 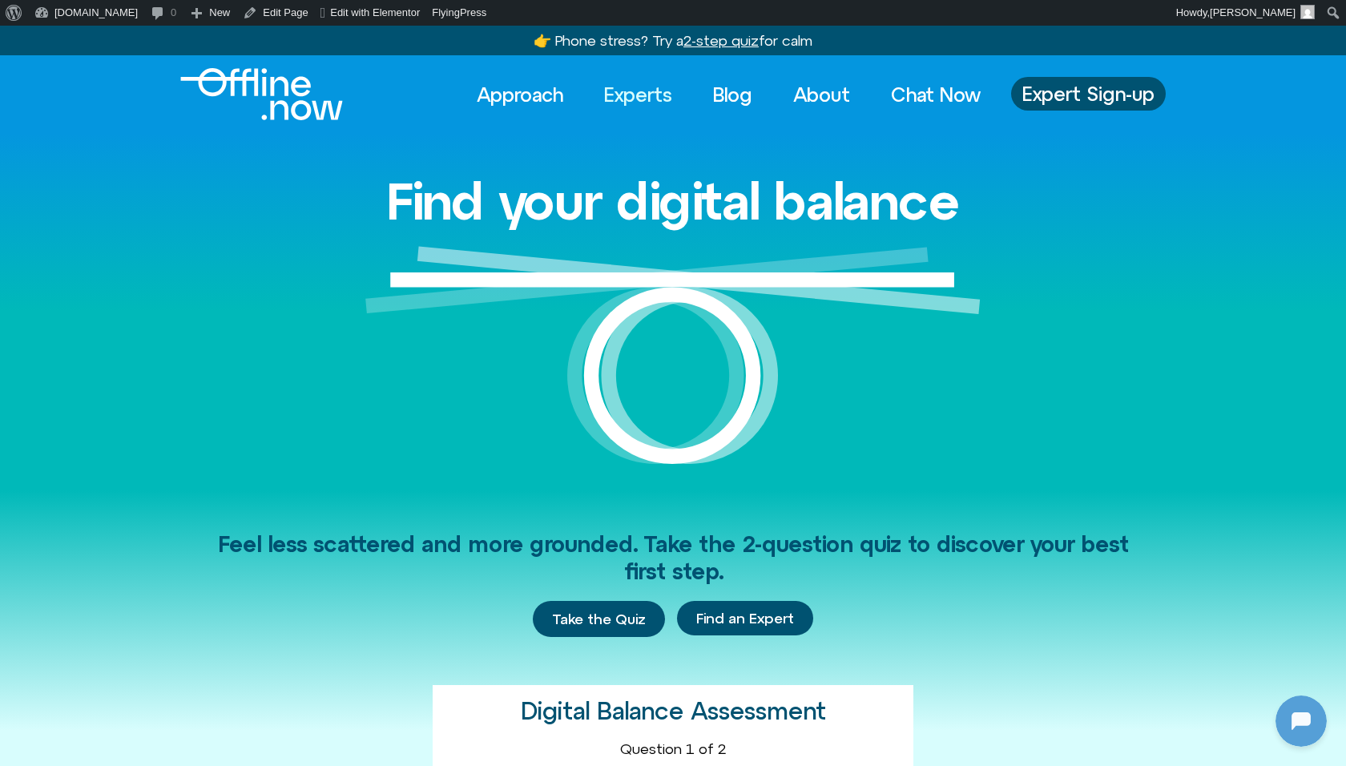 What do you see at coordinates (745, 619) in the screenshot?
I see `div: Find an Expert` at bounding box center [745, 619].